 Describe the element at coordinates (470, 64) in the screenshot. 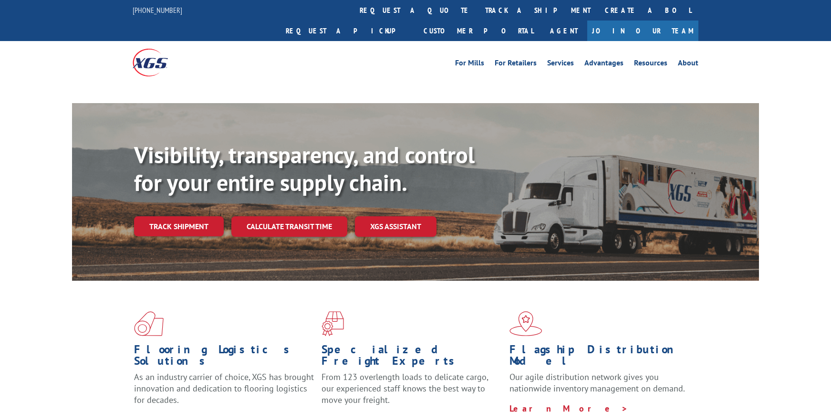

I see `a: For Mills` at that location.